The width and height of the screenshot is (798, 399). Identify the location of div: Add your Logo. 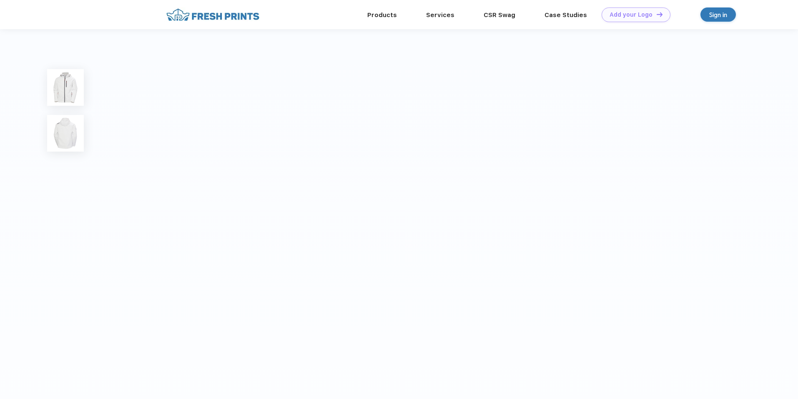
(631, 15).